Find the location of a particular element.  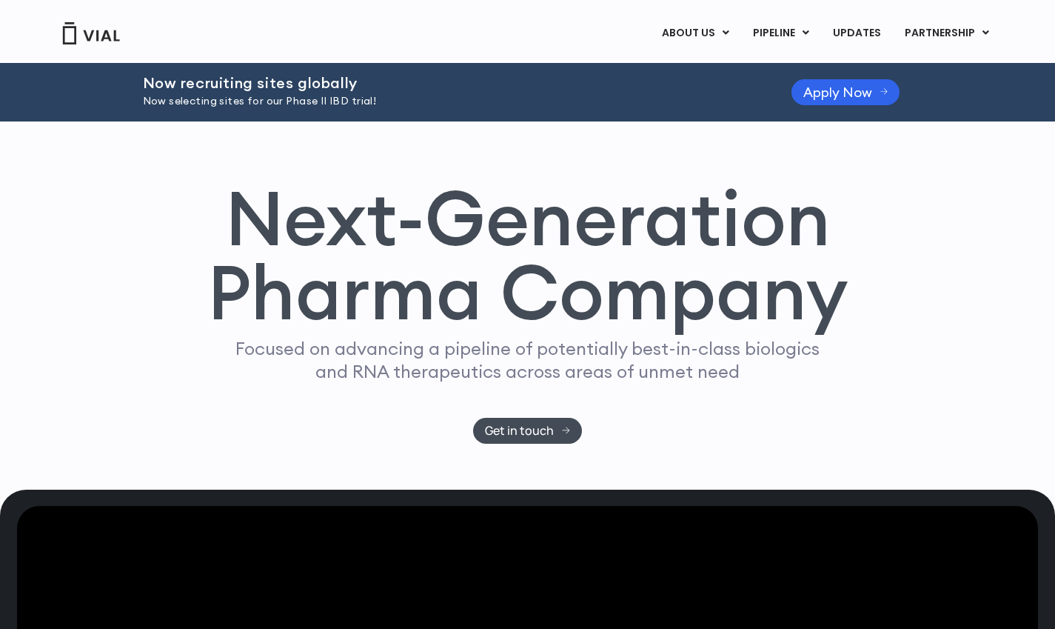

h2: Now recruiting sites globally is located at coordinates (449, 83).